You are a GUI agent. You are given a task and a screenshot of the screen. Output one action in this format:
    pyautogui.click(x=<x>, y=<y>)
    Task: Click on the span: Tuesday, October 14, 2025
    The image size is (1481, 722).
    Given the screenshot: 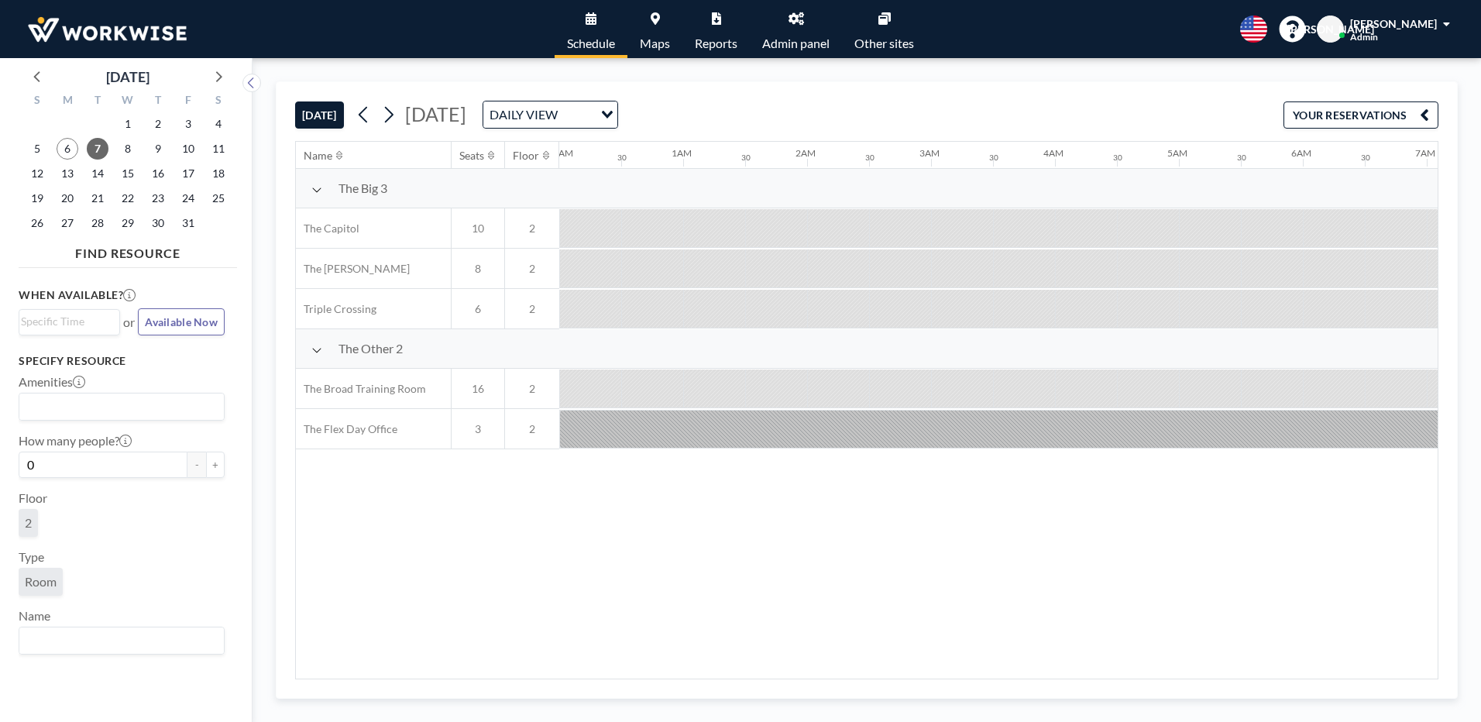 What is the action you would take?
    pyautogui.click(x=98, y=173)
    